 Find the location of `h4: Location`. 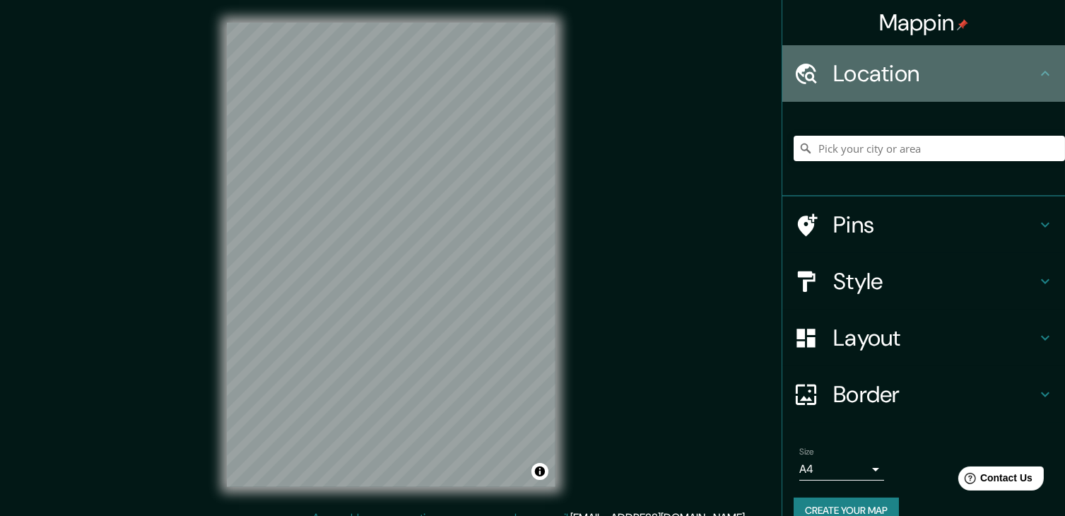

h4: Location is located at coordinates (935, 73).